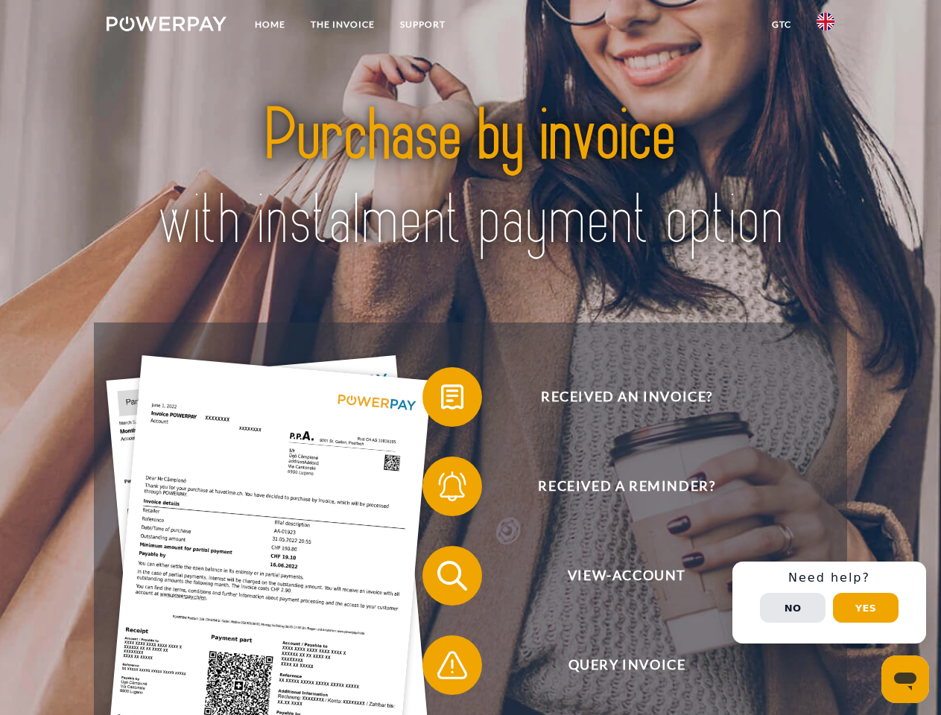  Describe the element at coordinates (616, 665) in the screenshot. I see `button: Query Invoice` at that location.